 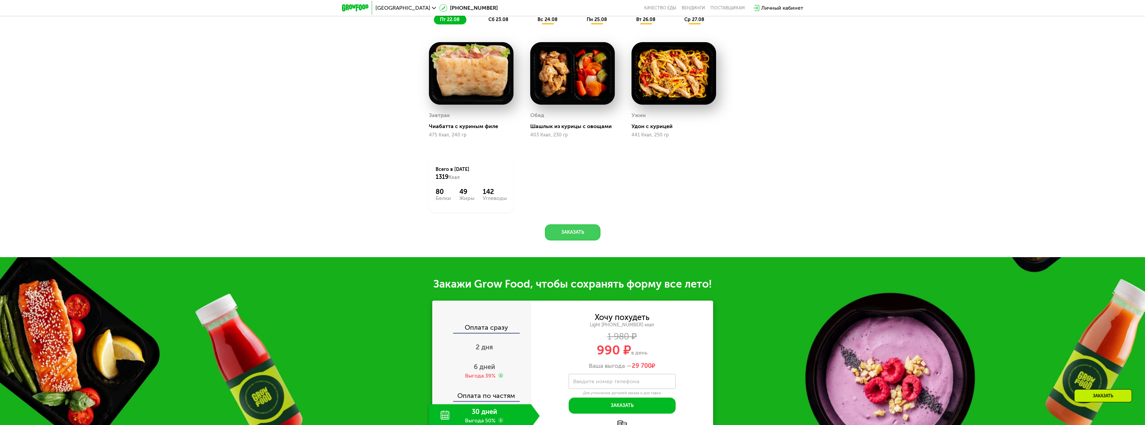 What do you see at coordinates (467, 198) in the screenshot?
I see `div: Жиры` at bounding box center [467, 198].